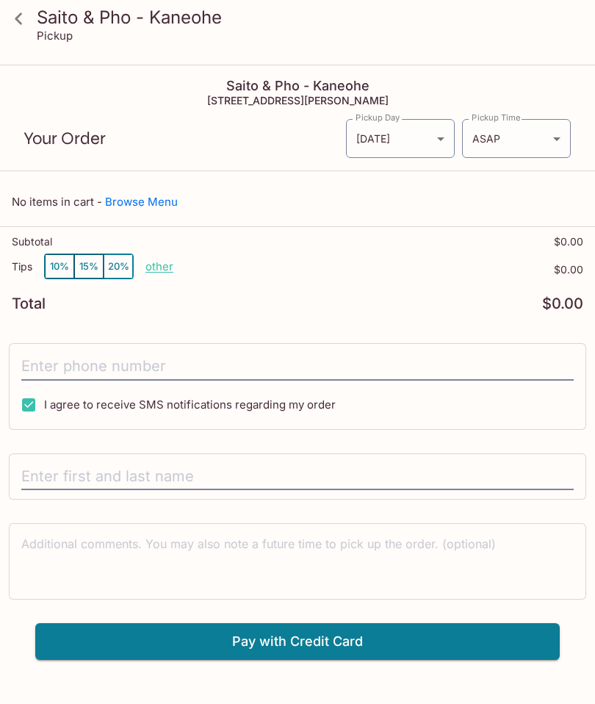 The width and height of the screenshot is (595, 704). I want to click on p: other, so click(159, 266).